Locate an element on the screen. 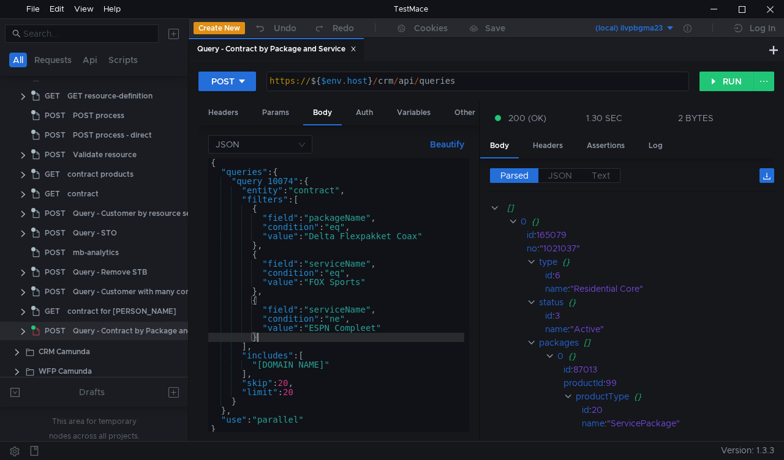 The width and height of the screenshot is (784, 460). div: (local) ilvpbgma23 is located at coordinates (629, 28).